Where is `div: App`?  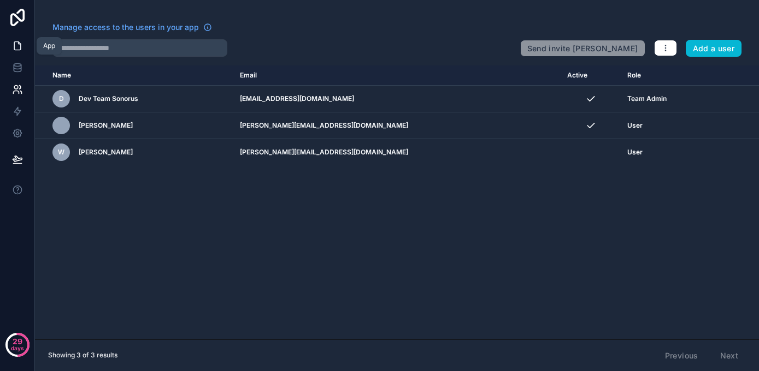 div: App is located at coordinates (49, 46).